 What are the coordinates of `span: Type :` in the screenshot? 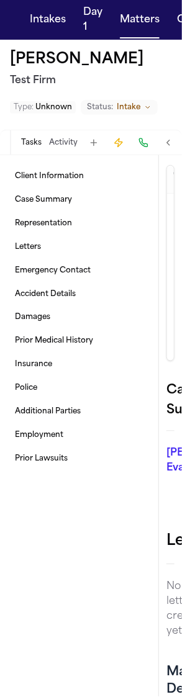 It's located at (24, 107).